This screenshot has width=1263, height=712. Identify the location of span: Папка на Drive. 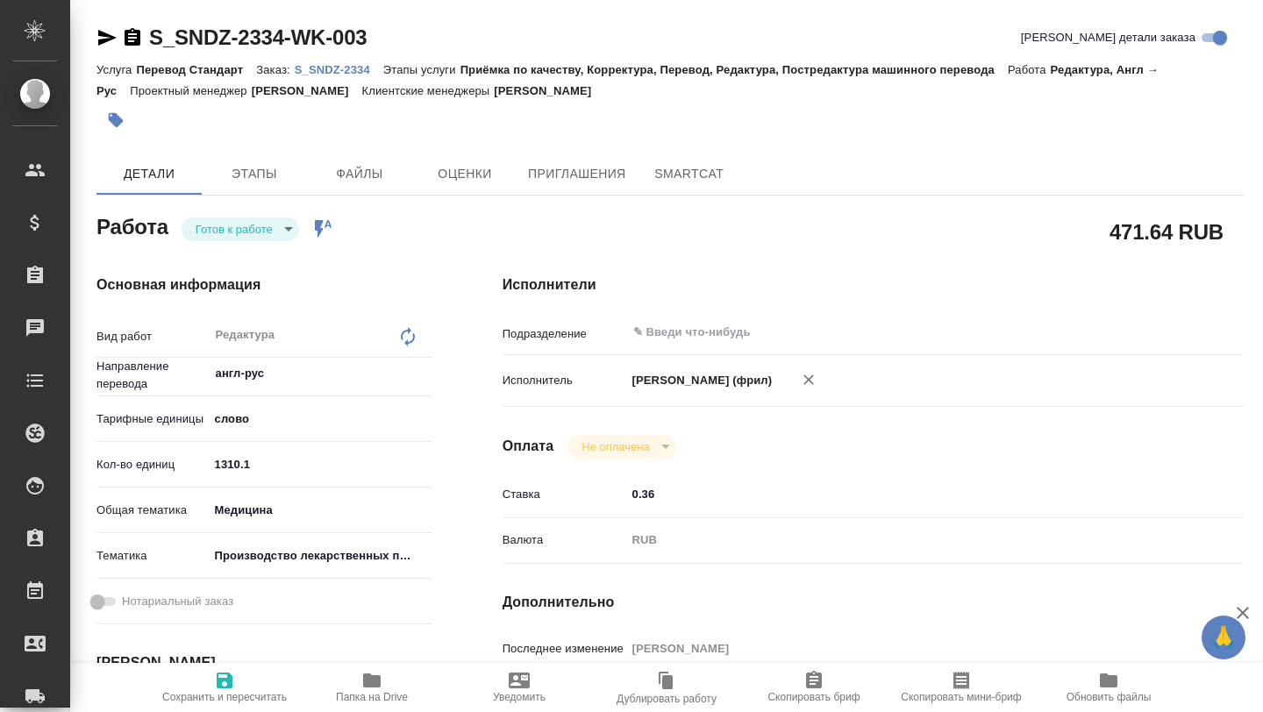
(372, 698).